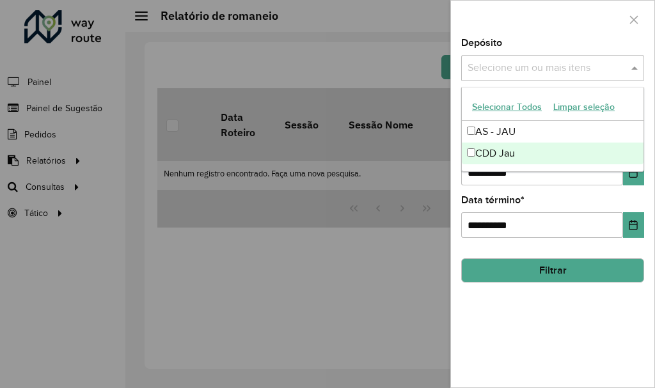 This screenshot has height=388, width=655. I want to click on label: Data término, so click(493, 200).